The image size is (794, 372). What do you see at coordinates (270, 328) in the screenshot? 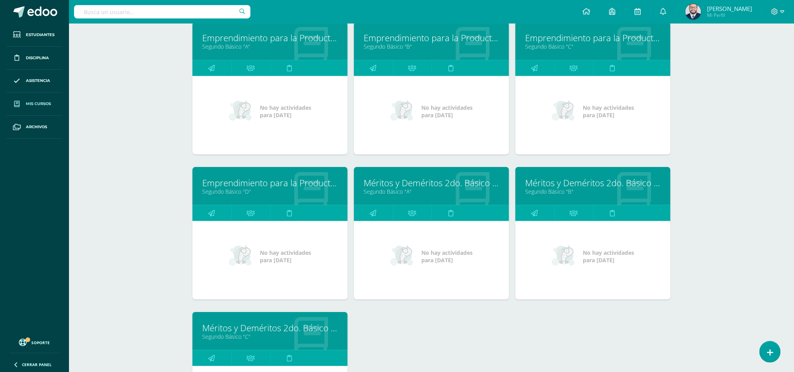
I see `a: Méritos y Deméritos 2do. Básico "C"` at bounding box center [270, 328].